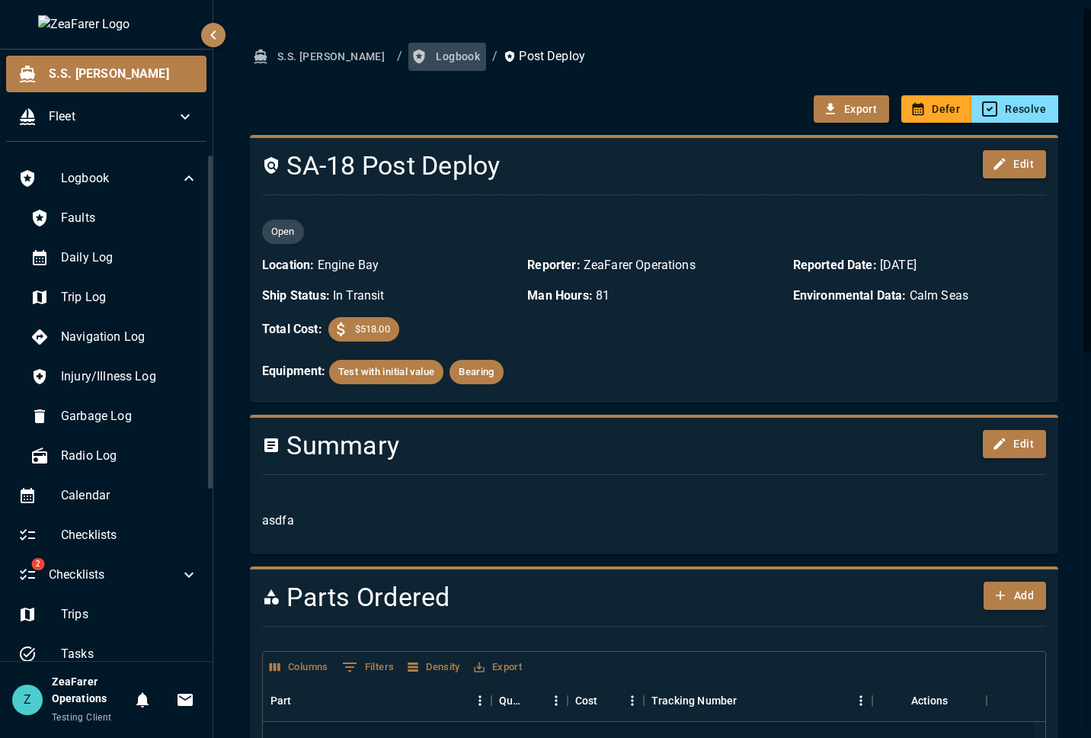 The width and height of the screenshot is (1091, 738). Describe the element at coordinates (588, 446) in the screenshot. I see `h4: Summary` at that location.